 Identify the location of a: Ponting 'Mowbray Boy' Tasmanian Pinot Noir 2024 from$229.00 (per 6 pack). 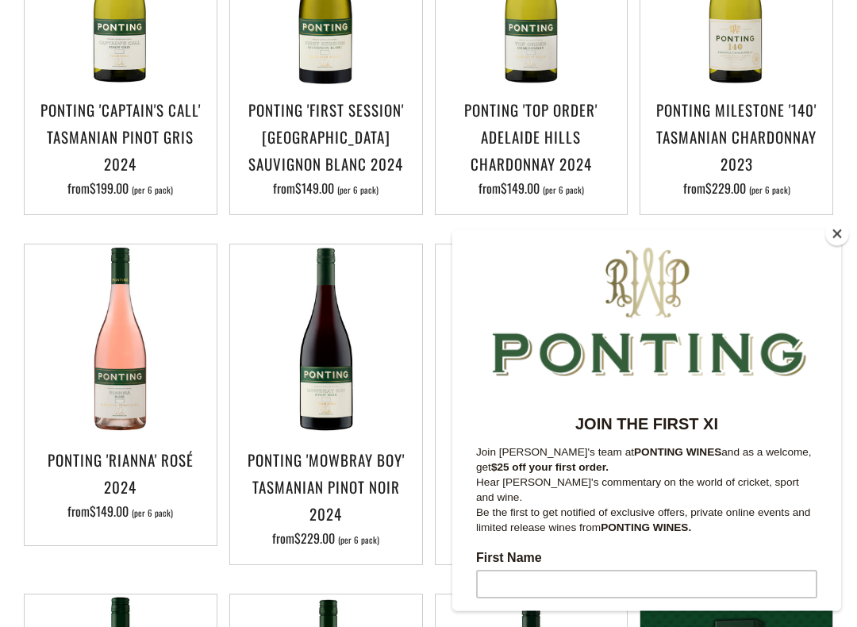
(326, 496).